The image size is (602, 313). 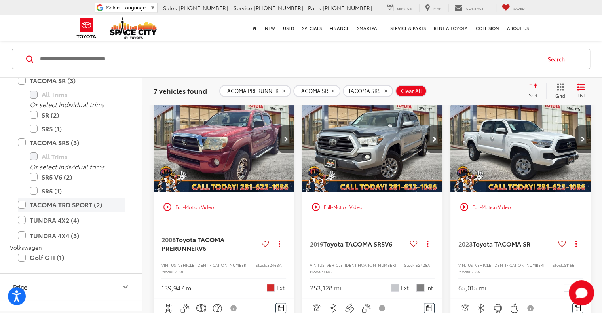 I want to click on span: Impulse Red Pearl, so click(x=271, y=288).